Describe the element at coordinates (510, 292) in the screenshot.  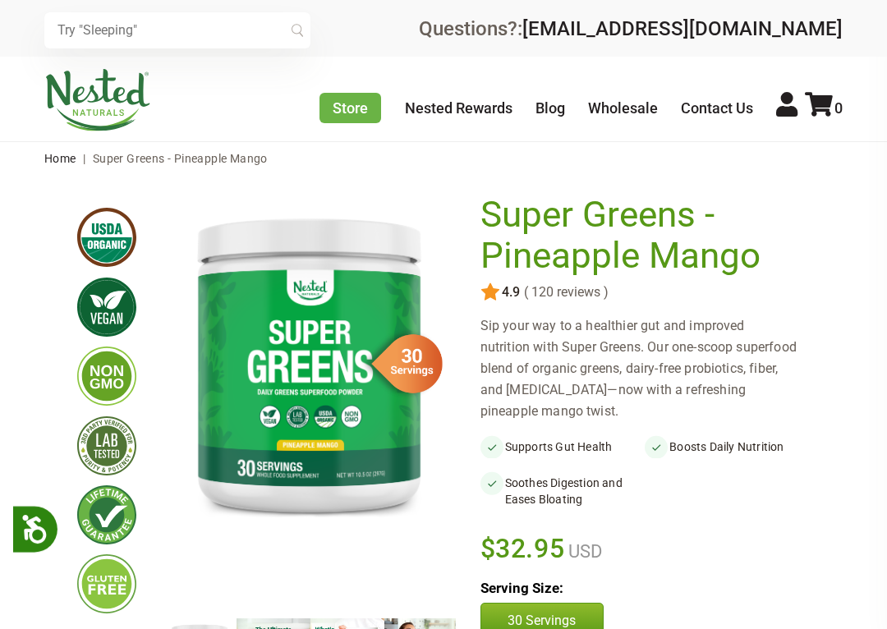
I see `span: 4.9` at that location.